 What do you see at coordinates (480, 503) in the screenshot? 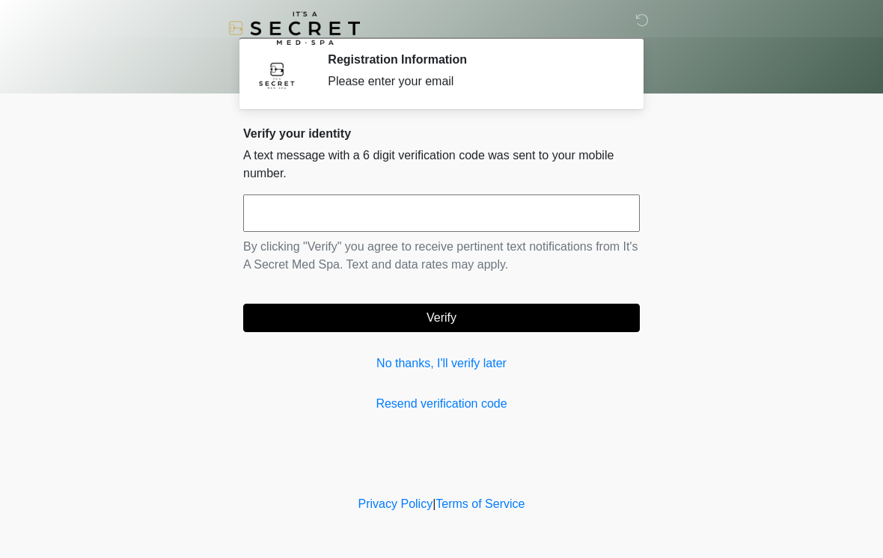
I see `a: Terms of Service` at bounding box center [480, 503].